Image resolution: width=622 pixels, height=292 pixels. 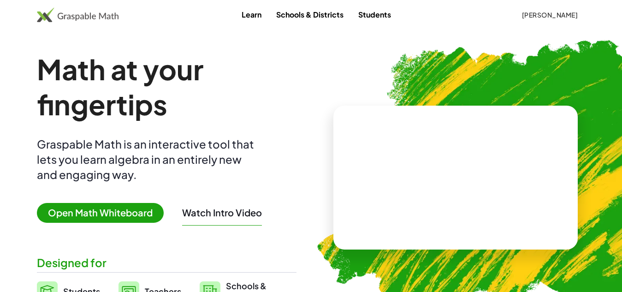 I want to click on button: Watch Intro Video, so click(x=222, y=212).